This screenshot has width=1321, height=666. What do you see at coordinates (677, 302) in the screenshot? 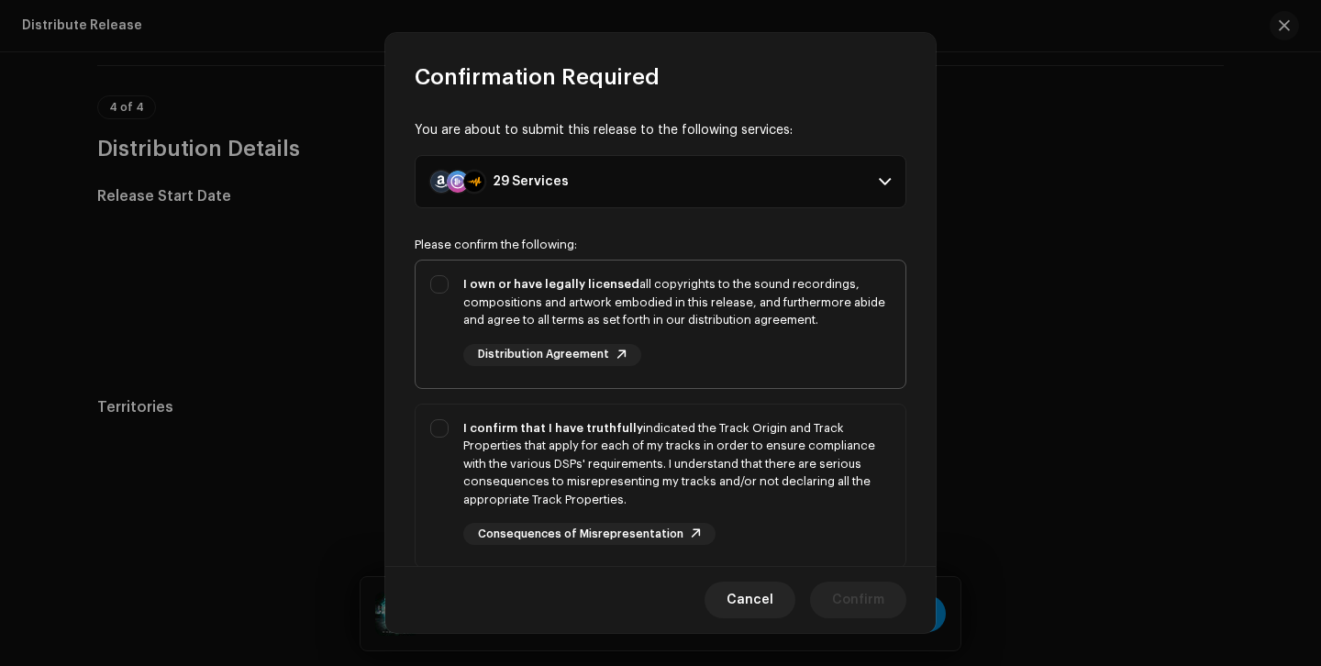
I see `div: all copyrights to the sound recordings, compositions and artwork embodied in this release, and fu...` at bounding box center [677, 302].